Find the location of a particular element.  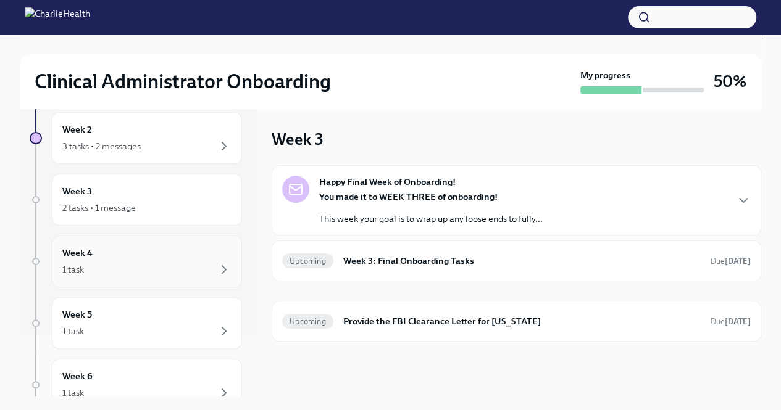

div: 2 tasks • 1 message is located at coordinates (99, 208).